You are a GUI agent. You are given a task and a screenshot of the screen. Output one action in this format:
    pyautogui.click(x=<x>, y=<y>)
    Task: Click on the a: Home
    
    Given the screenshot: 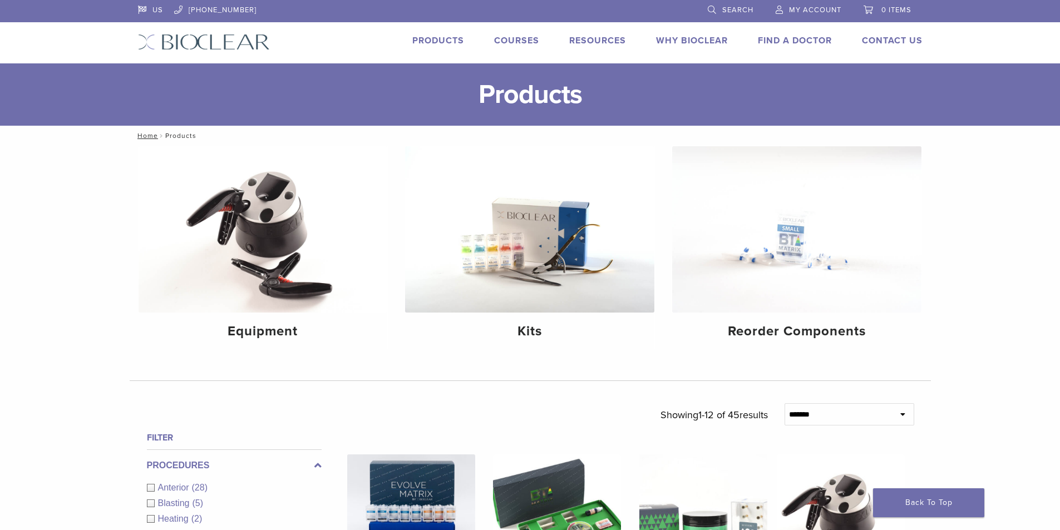 What is the action you would take?
    pyautogui.click(x=146, y=136)
    